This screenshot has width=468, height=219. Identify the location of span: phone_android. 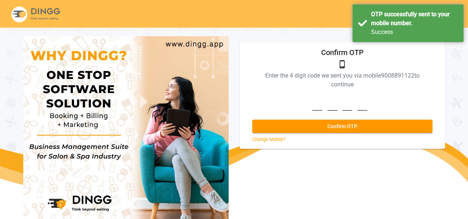
(342, 64).